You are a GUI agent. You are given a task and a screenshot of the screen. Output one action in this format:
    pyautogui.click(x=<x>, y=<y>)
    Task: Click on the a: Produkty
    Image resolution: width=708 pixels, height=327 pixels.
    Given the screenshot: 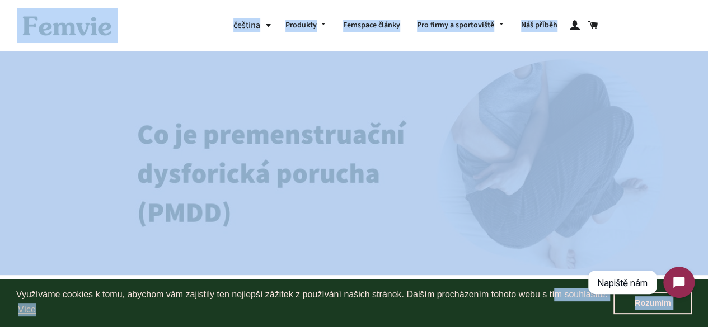 What is the action you would take?
    pyautogui.click(x=306, y=26)
    